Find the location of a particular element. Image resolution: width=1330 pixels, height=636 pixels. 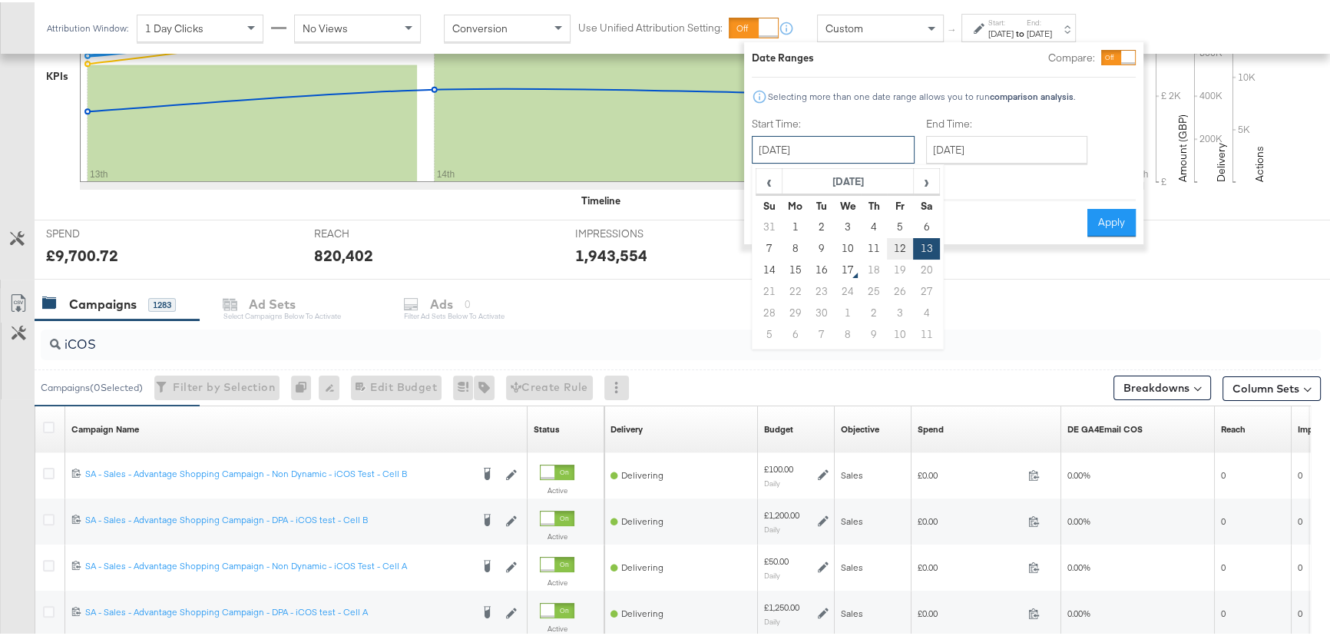

td: 22 is located at coordinates (796, 290).